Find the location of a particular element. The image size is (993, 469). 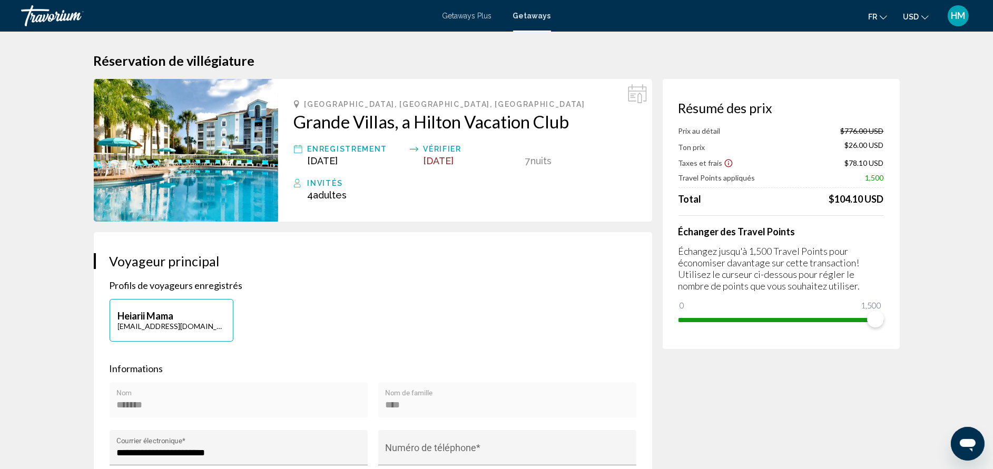

span: $776.00 USD is located at coordinates (863, 131).